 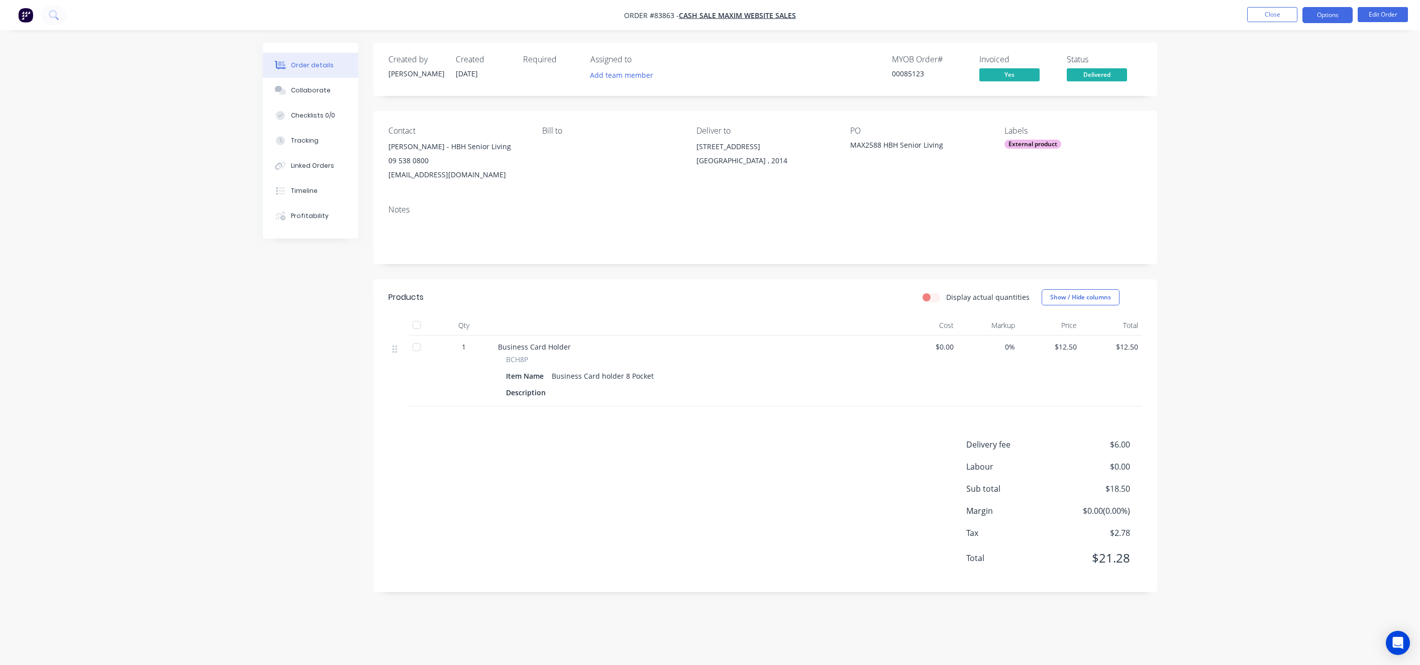 I want to click on div: Contact, so click(x=457, y=131).